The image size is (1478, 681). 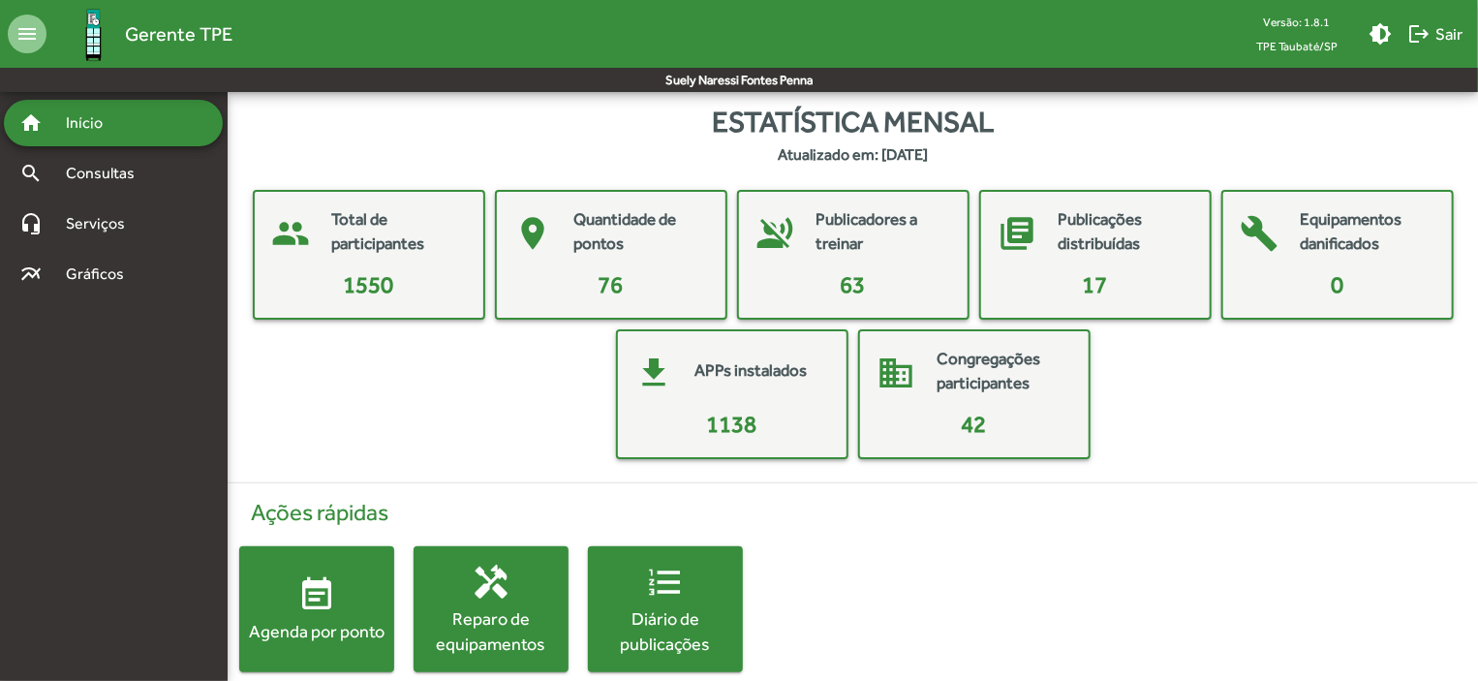 I want to click on span: 76, so click(x=611, y=284).